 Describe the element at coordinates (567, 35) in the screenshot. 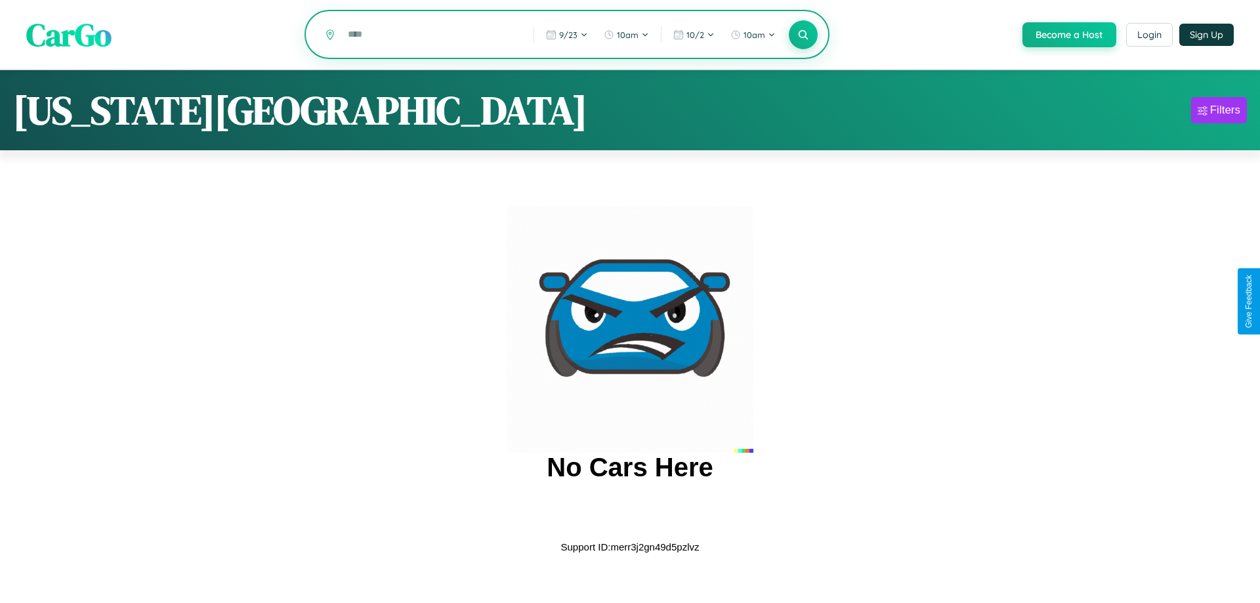

I see `button: 9/23` at that location.